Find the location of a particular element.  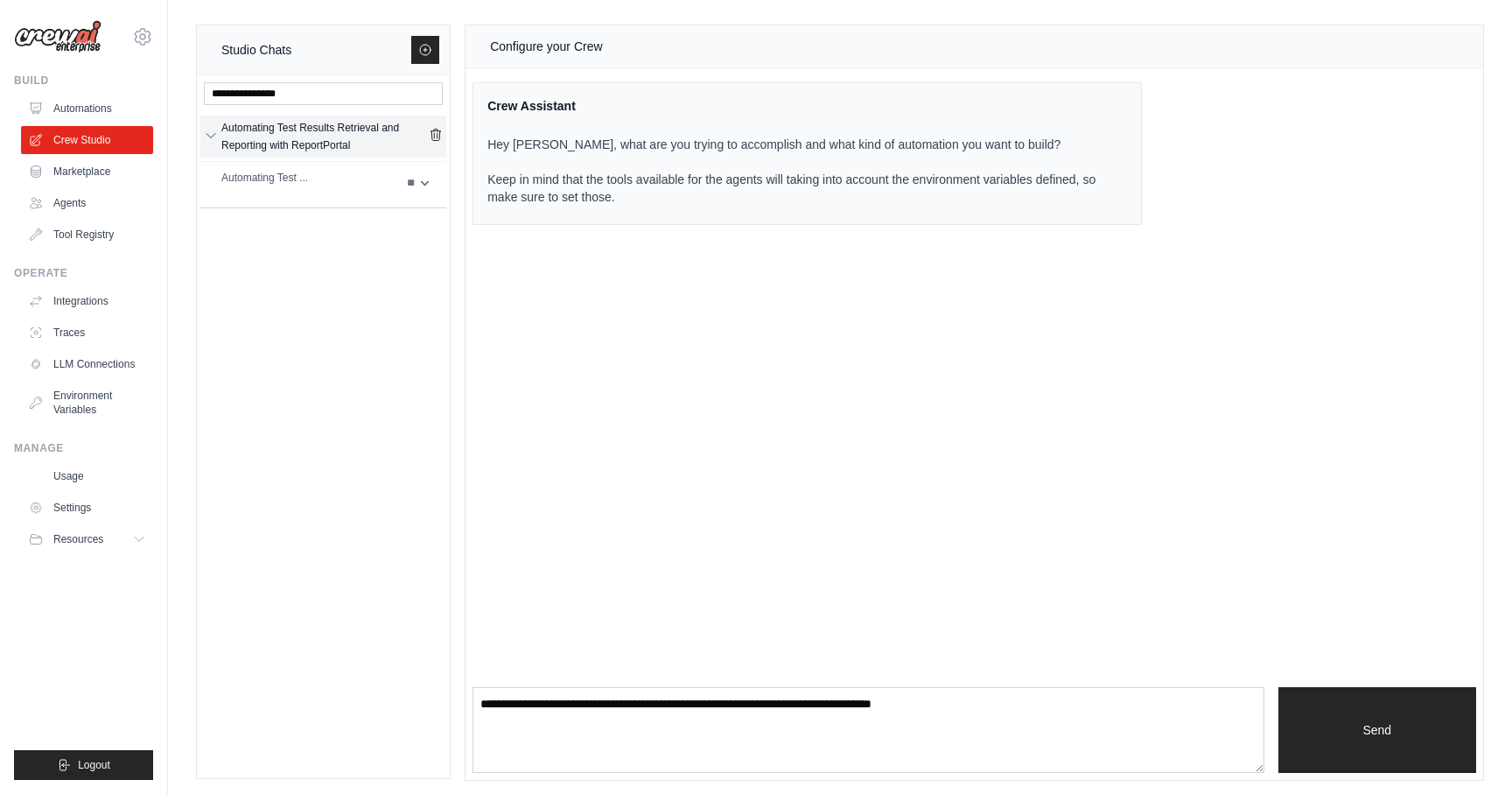

img: Logo is located at coordinates (58, 37).